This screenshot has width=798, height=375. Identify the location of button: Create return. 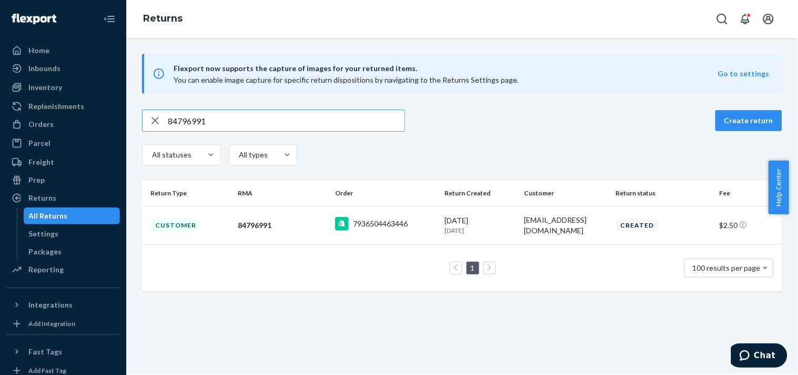
(749, 121).